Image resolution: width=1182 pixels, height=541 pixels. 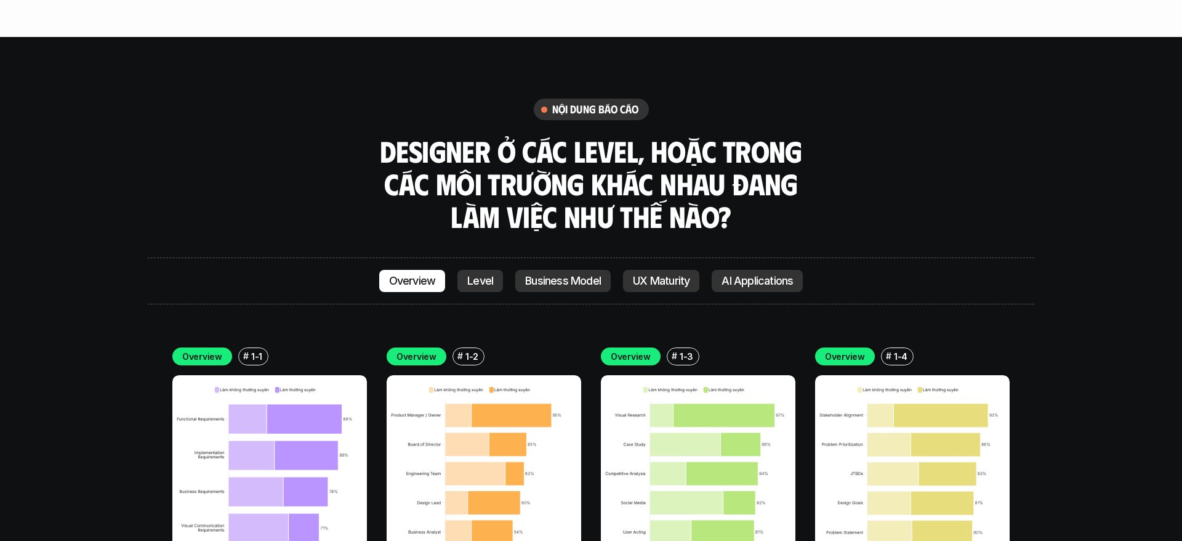 What do you see at coordinates (412, 281) in the screenshot?
I see `a: Overview` at bounding box center [412, 281].